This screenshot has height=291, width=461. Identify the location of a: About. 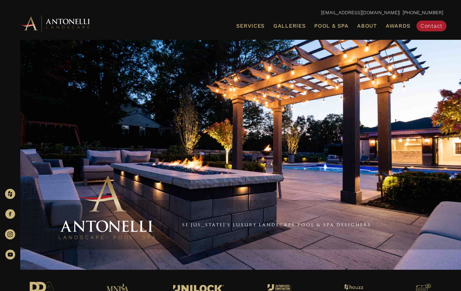
(367, 26).